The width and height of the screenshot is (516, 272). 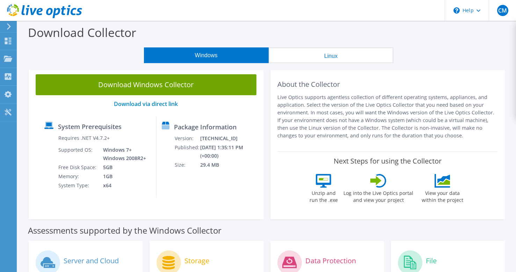 What do you see at coordinates (503, 10) in the screenshot?
I see `span: CM` at bounding box center [503, 10].